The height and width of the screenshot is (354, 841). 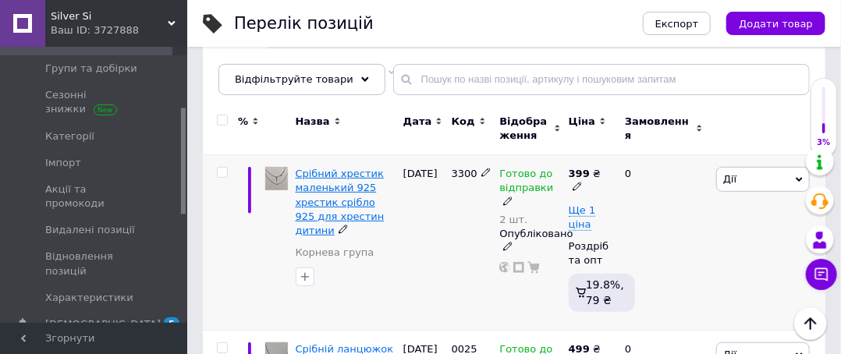 I want to click on button: Наверх, so click(x=810, y=324).